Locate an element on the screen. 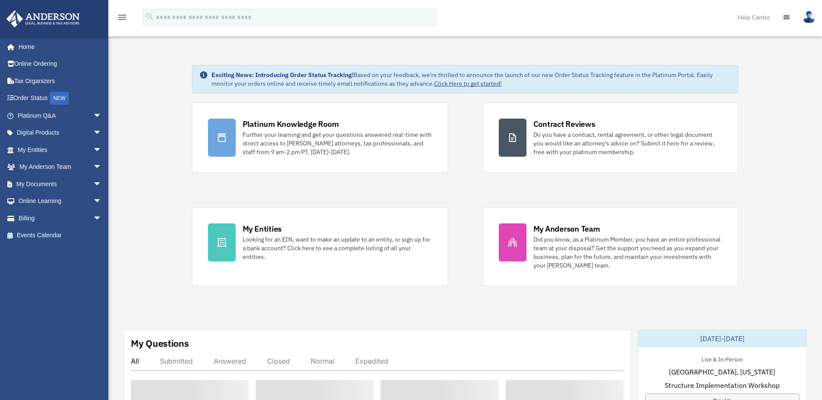  a: Tax Organizers is located at coordinates (60, 81).